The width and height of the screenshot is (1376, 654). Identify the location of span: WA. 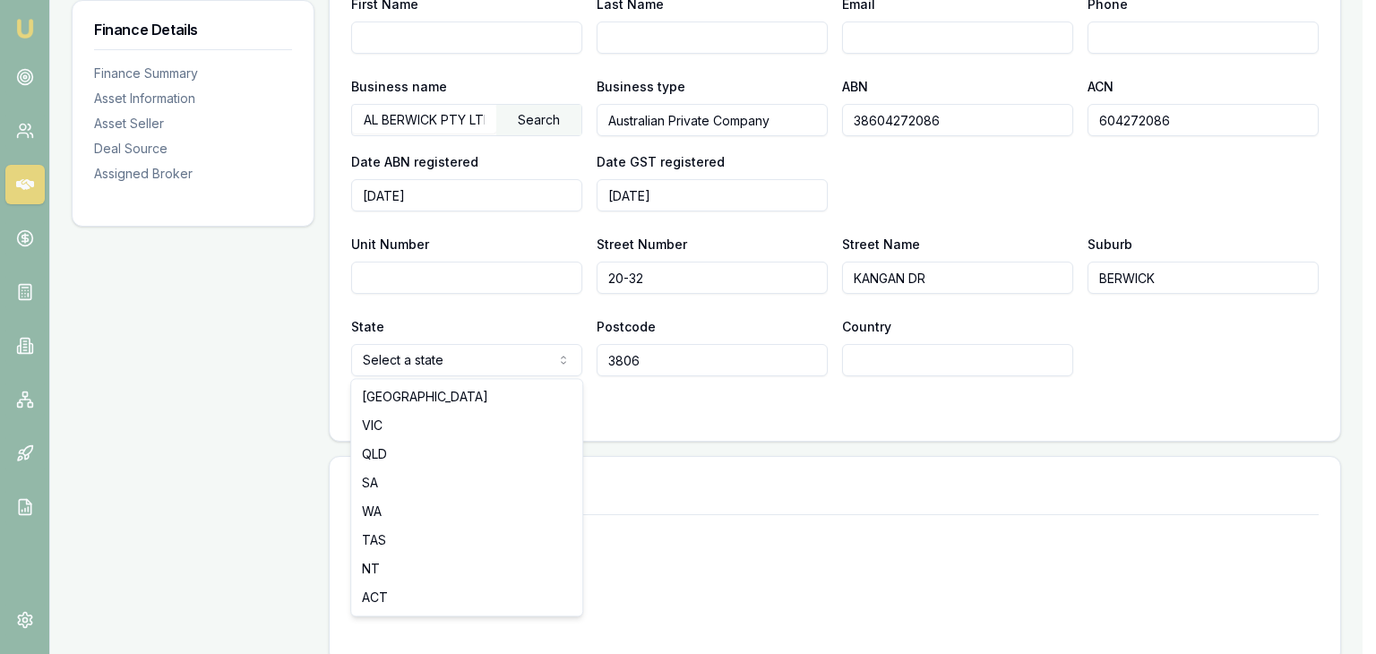
(372, 512).